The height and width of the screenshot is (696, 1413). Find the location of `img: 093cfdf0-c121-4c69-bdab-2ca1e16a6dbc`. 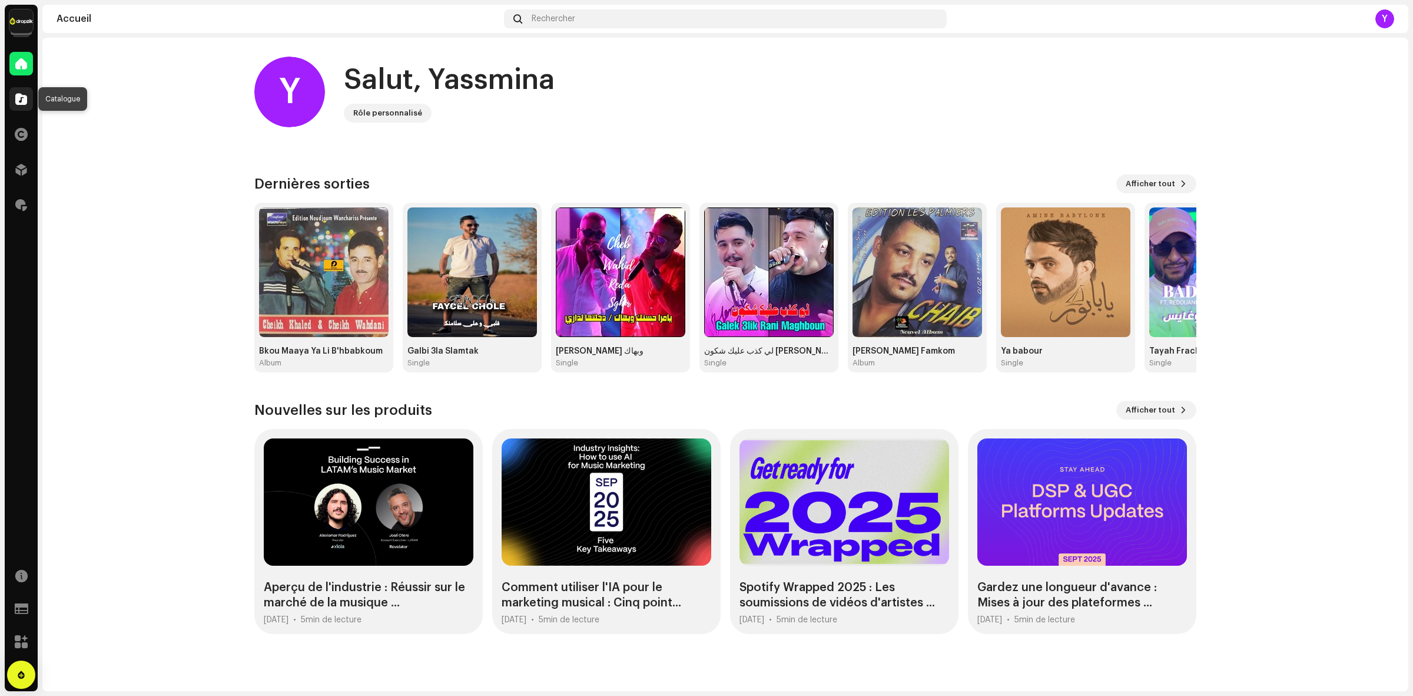

img: 093cfdf0-c121-4c69-bdab-2ca1e16a6dbc is located at coordinates (769, 272).